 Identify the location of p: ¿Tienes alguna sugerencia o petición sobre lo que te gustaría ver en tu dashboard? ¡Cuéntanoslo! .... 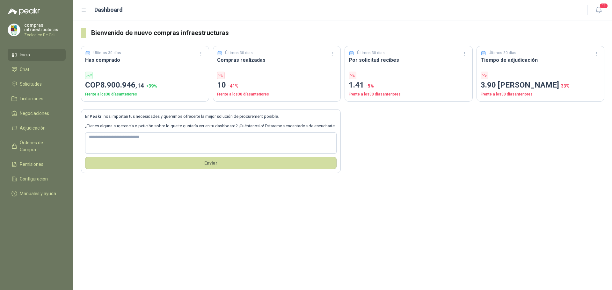
(211, 126).